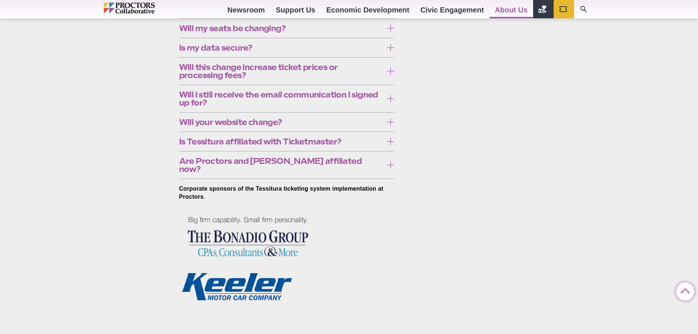 The width and height of the screenshot is (698, 334). Describe the element at coordinates (281, 99) in the screenshot. I see `span: Will I still receive the email communication I signed up for?` at that location.